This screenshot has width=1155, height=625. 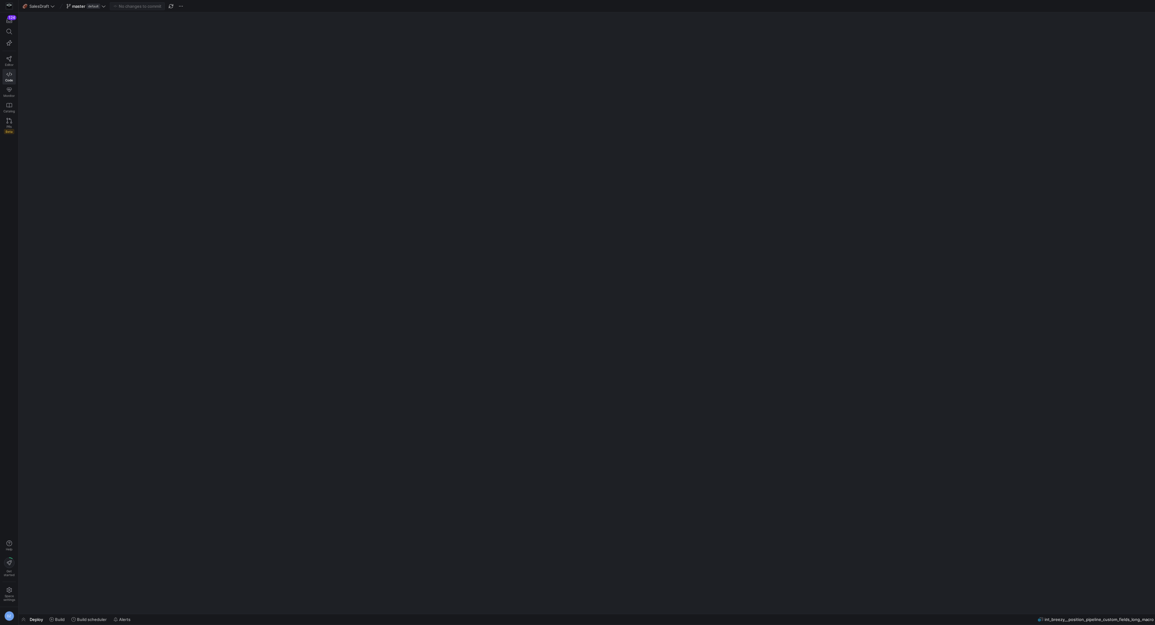 I want to click on button: 124, so click(x=9, y=20).